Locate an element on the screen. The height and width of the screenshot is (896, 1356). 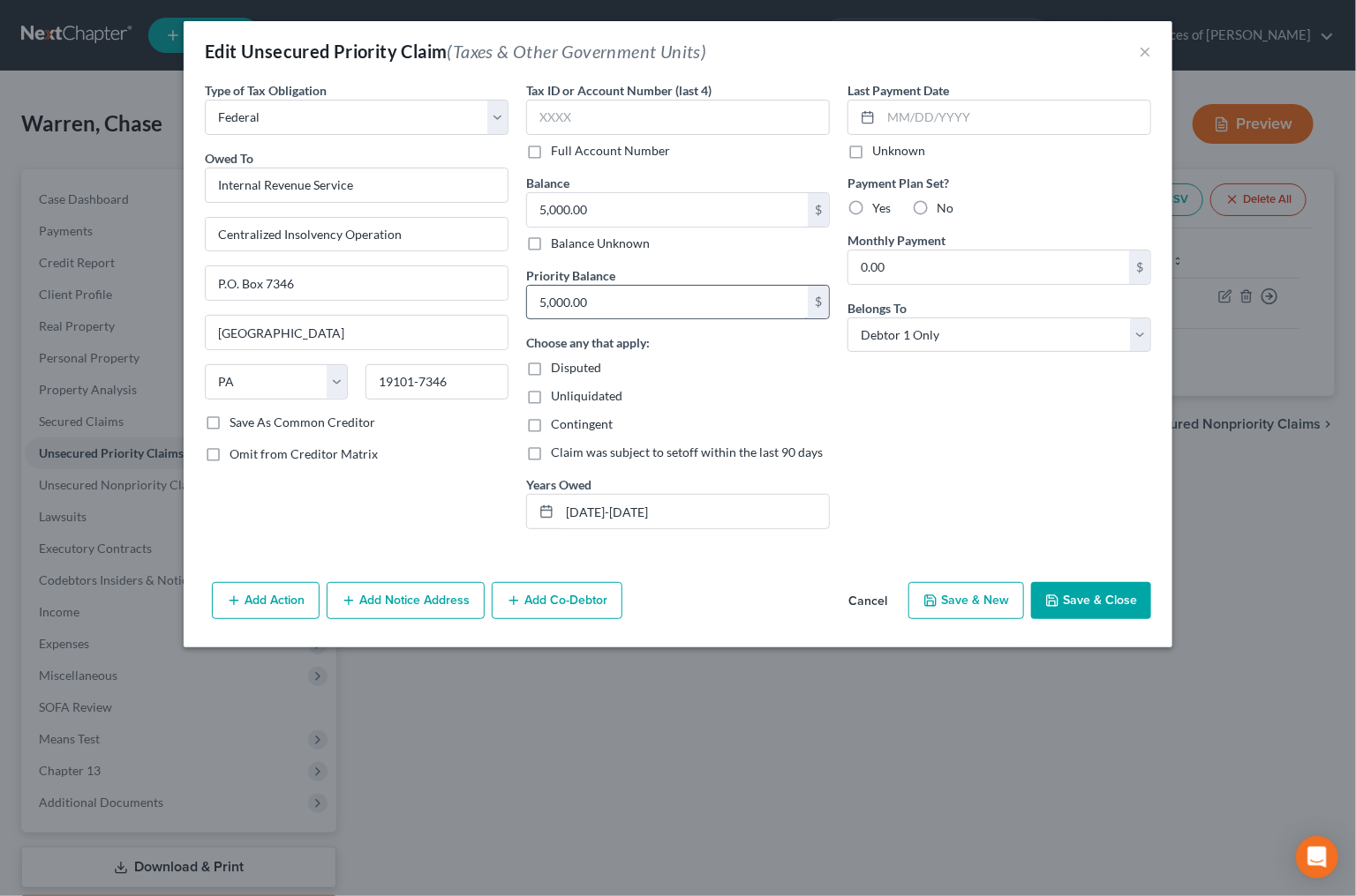
label: Payment Plan Set? is located at coordinates (999, 182).